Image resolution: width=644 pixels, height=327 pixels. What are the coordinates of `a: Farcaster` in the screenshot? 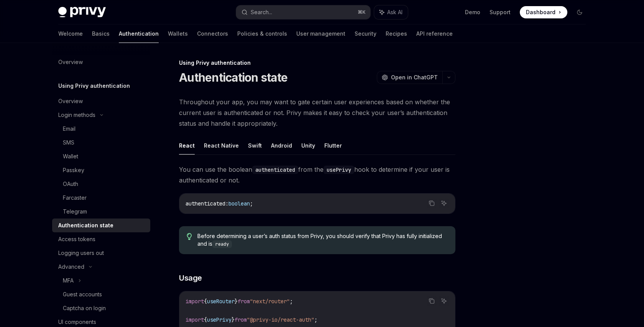 It's located at (101, 198).